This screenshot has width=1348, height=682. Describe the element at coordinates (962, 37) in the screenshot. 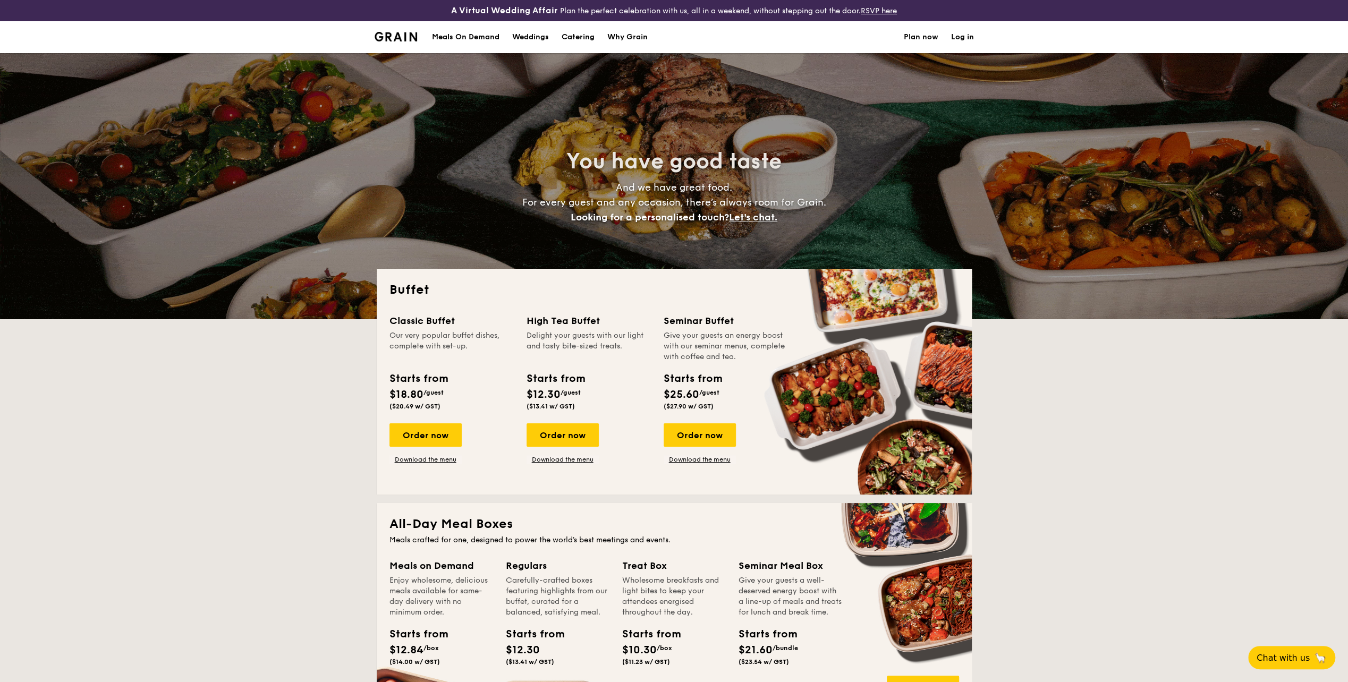

I see `a: Log in` at that location.